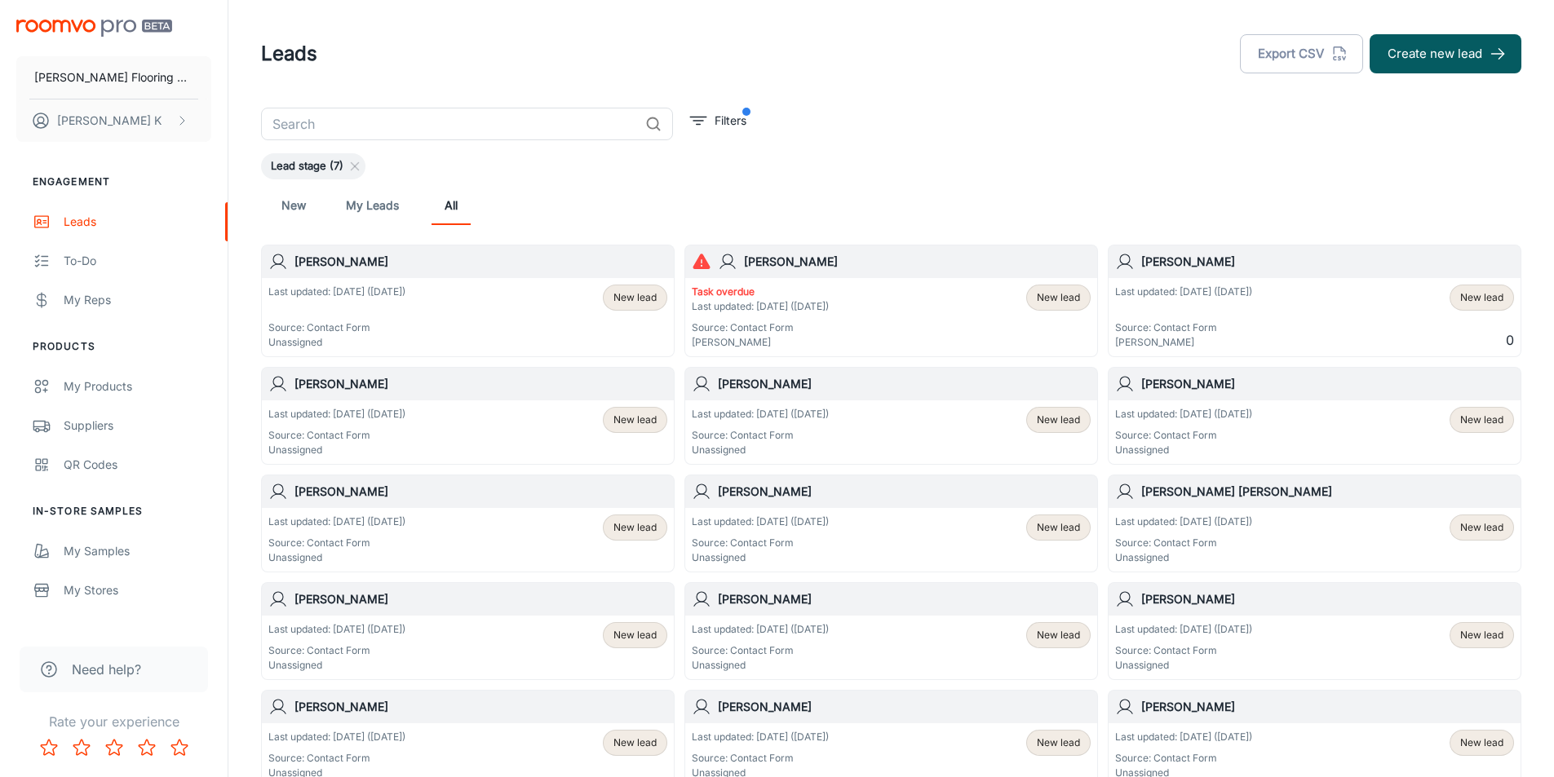 Image resolution: width=1554 pixels, height=777 pixels. Describe the element at coordinates (106, 670) in the screenshot. I see `span: Need help?` at that location.